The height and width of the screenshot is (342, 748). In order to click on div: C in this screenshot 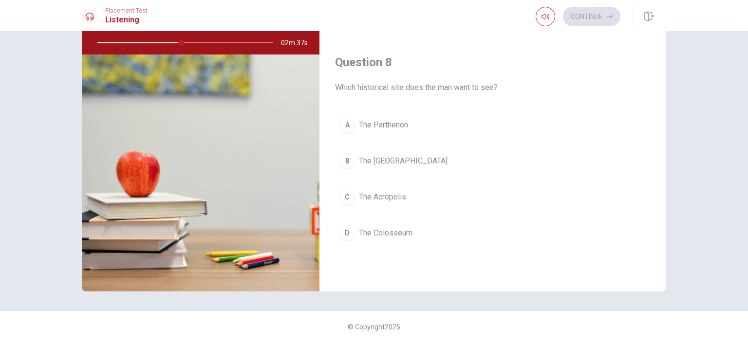, I will do `click(347, 197)`.